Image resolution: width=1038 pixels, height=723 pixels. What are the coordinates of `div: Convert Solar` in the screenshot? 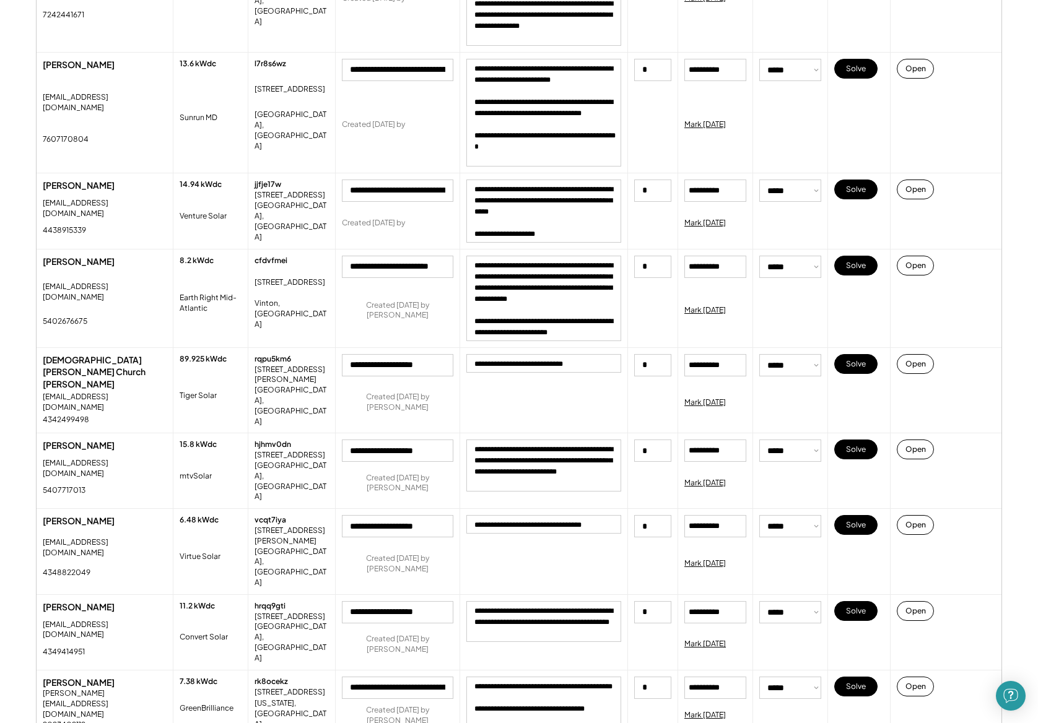 It's located at (204, 637).